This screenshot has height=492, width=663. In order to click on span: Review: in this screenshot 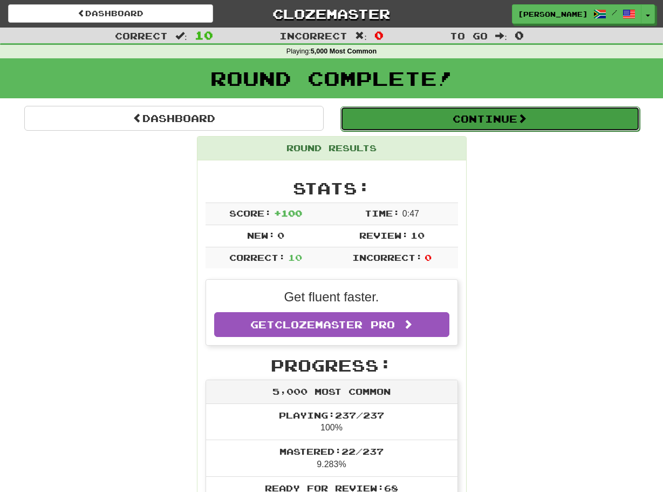, I will do `click(384, 235)`.